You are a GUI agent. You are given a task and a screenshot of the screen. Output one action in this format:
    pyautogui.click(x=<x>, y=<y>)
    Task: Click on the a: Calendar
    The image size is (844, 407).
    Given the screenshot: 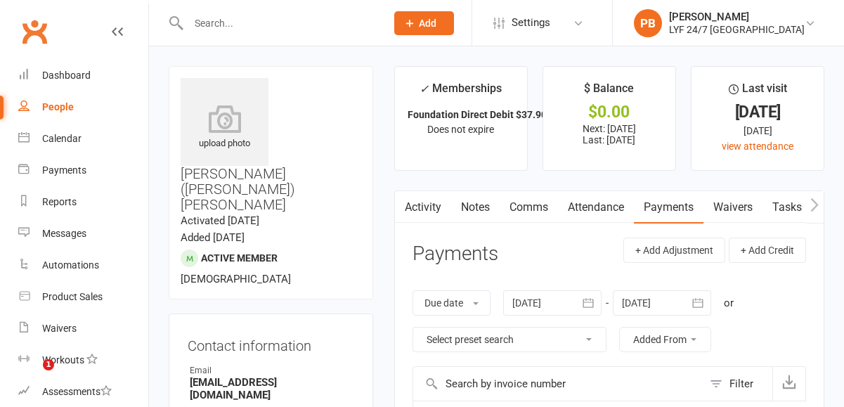 What is the action you would take?
    pyautogui.click(x=83, y=138)
    